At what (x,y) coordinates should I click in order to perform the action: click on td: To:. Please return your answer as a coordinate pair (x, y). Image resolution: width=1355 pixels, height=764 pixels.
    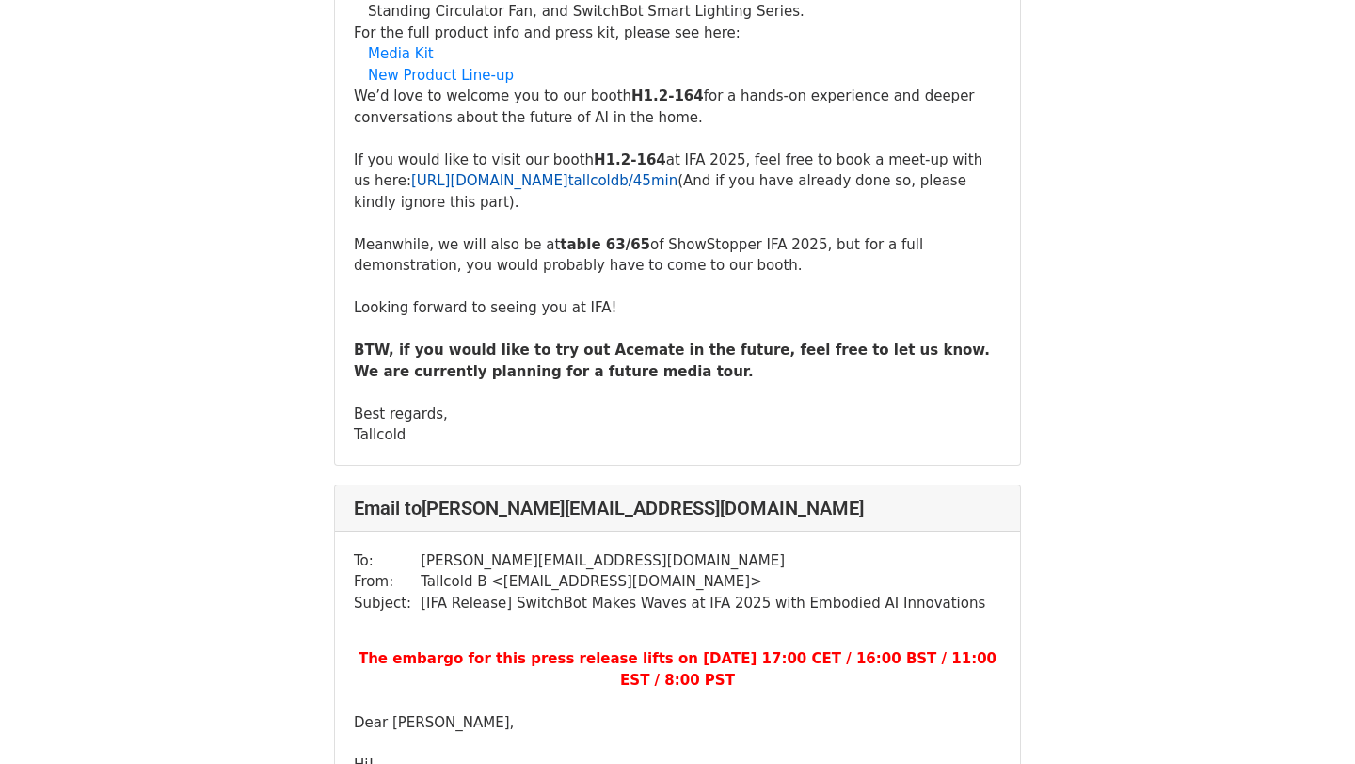
    Looking at the image, I should click on (387, 561).